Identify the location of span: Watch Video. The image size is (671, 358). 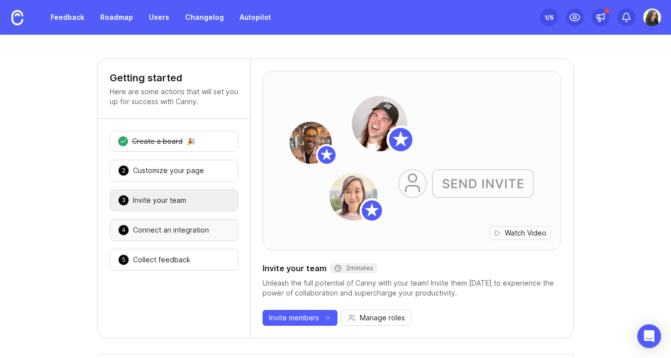
(525, 233).